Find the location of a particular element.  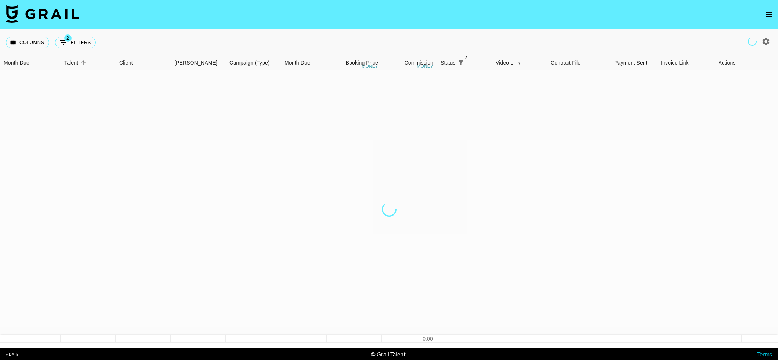

div: Booker is located at coordinates (198, 63).